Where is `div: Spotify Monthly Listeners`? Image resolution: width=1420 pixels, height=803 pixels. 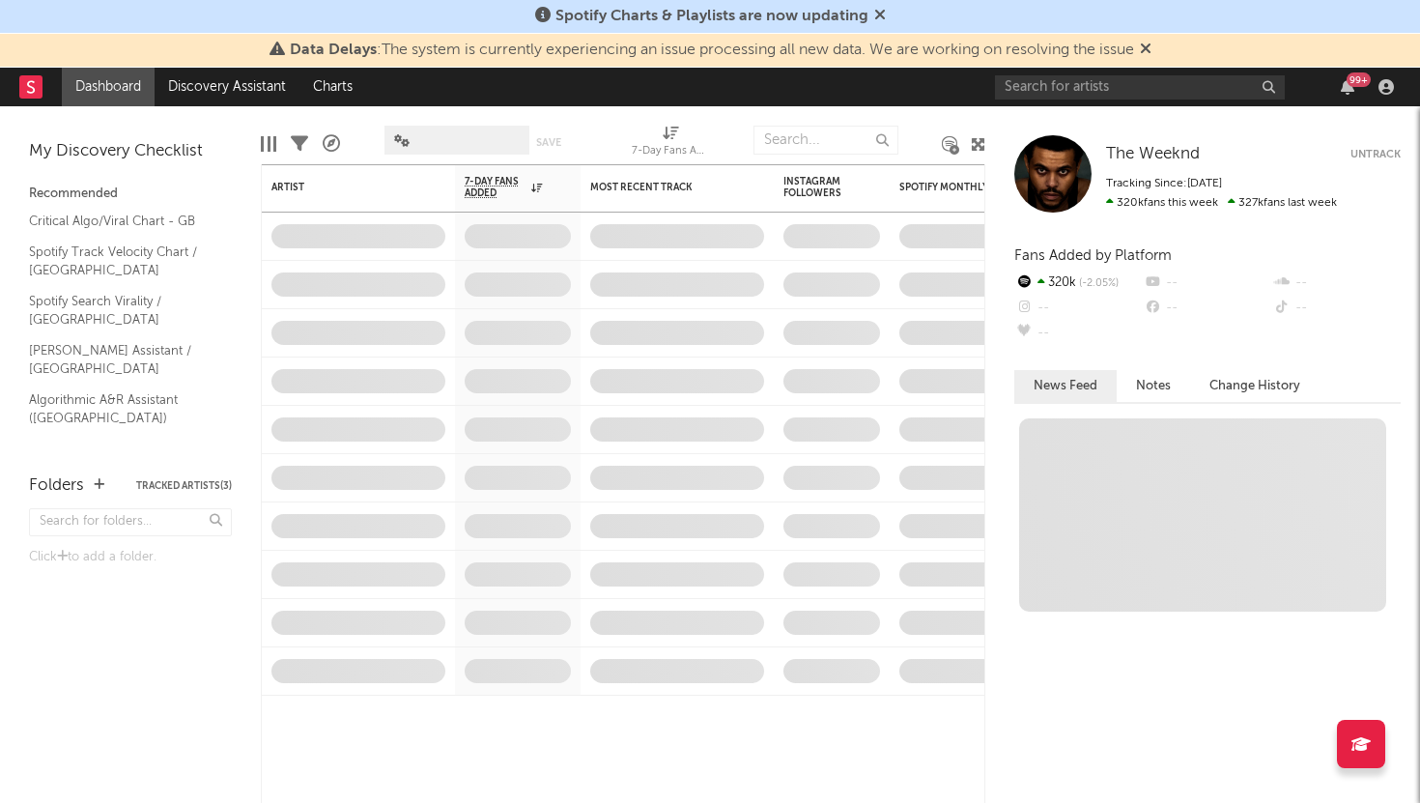
div: Spotify Monthly Listeners is located at coordinates (972, 187).